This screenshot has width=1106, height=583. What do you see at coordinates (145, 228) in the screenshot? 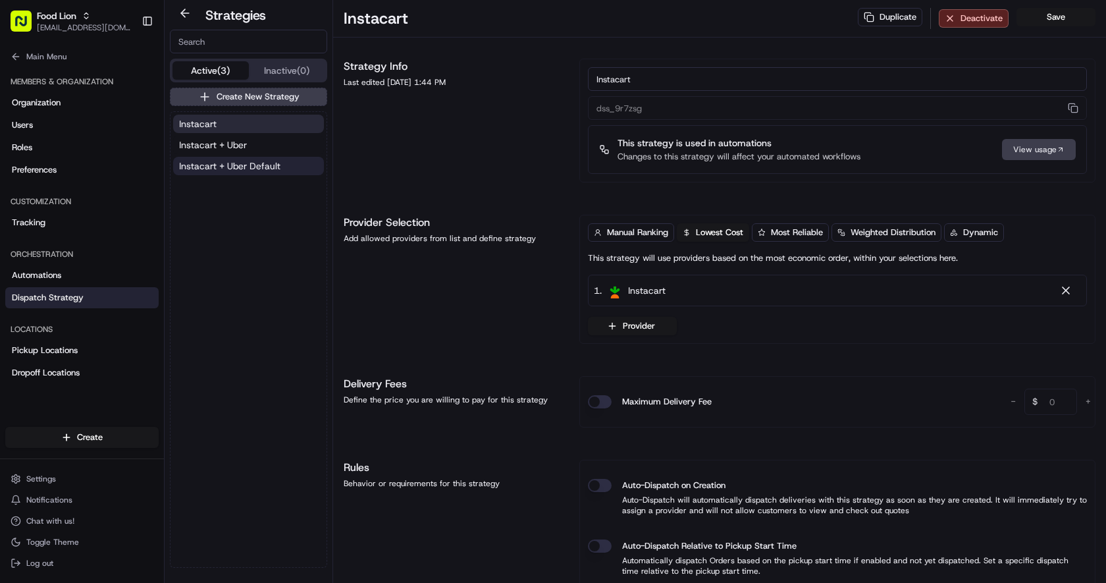
I see `span: Pylon` at bounding box center [145, 228].